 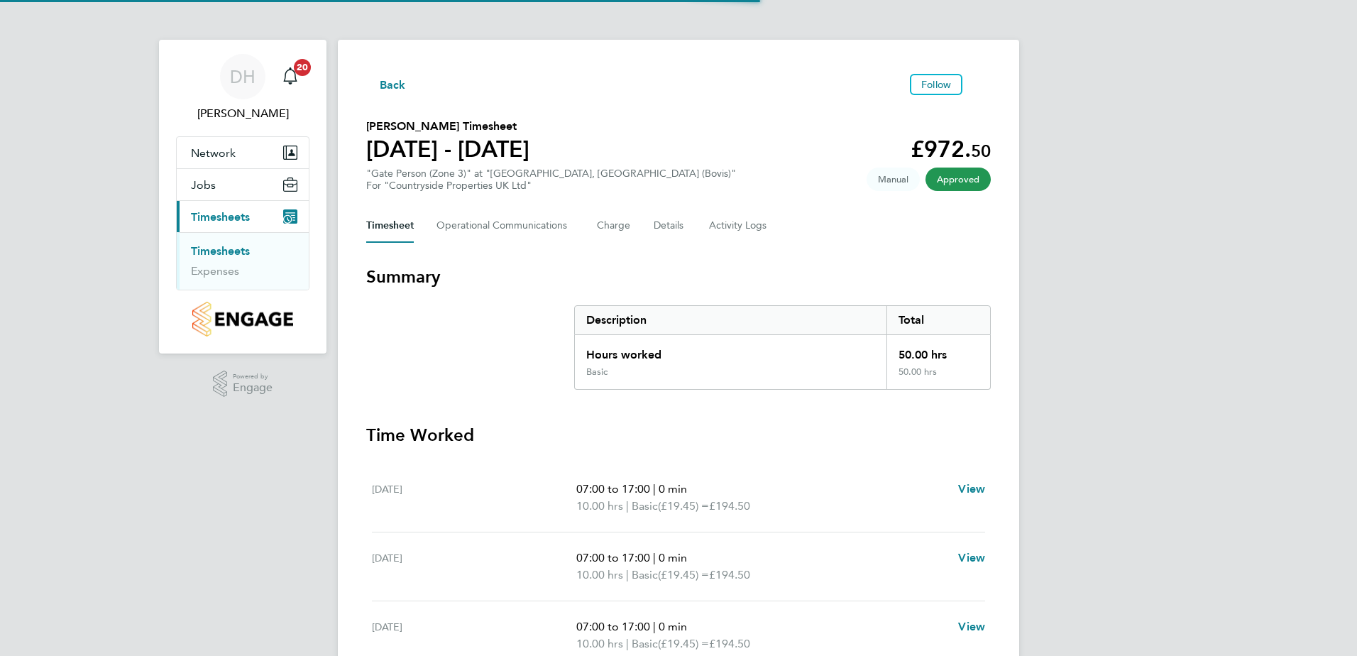 What do you see at coordinates (951, 149) in the screenshot?
I see `app-decimal: £972.` at bounding box center [951, 149].